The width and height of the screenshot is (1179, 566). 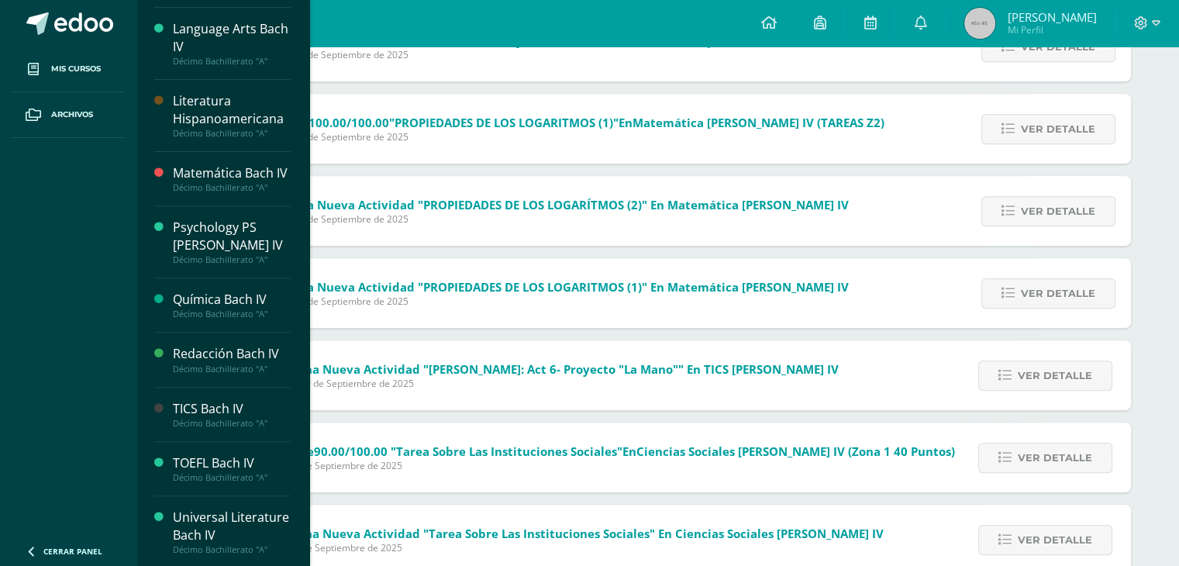 I want to click on div: Language Arts Bach IV, so click(x=232, y=38).